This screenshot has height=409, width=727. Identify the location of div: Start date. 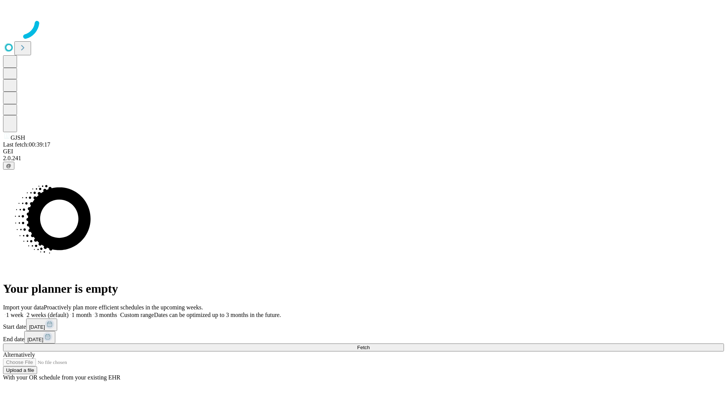
(363, 324).